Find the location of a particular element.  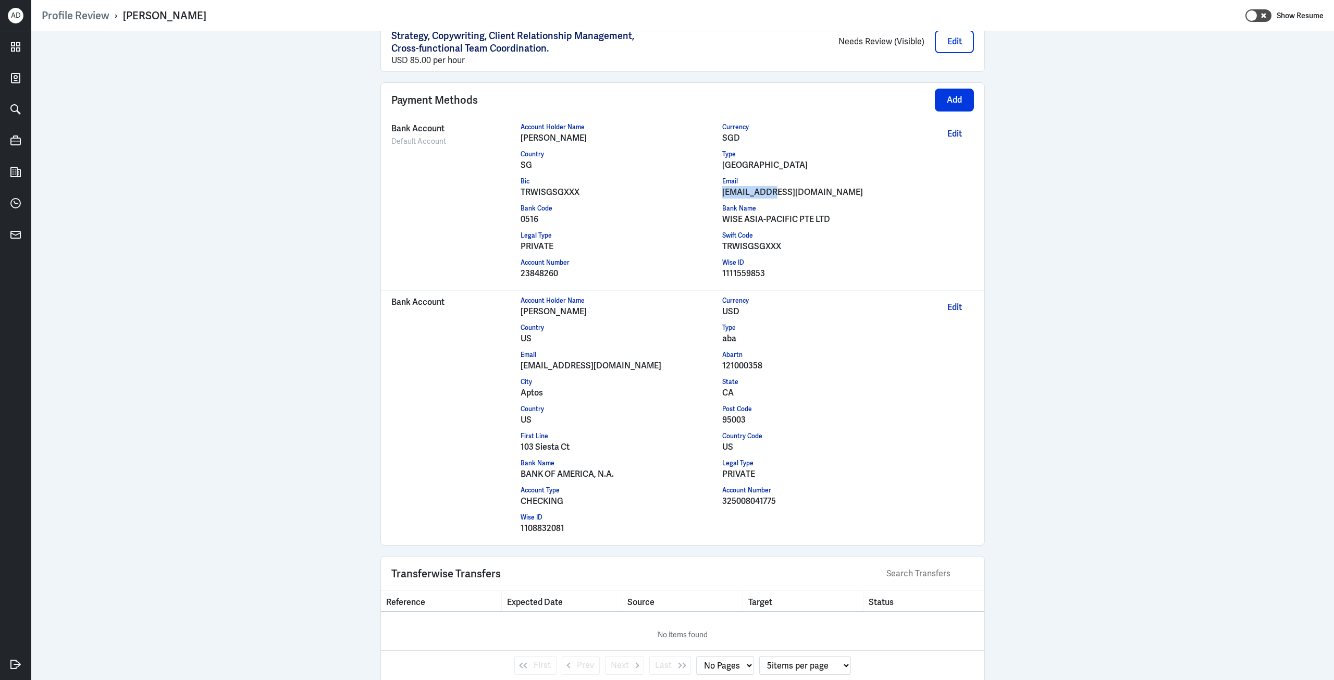

button: Next is located at coordinates (624, 665).